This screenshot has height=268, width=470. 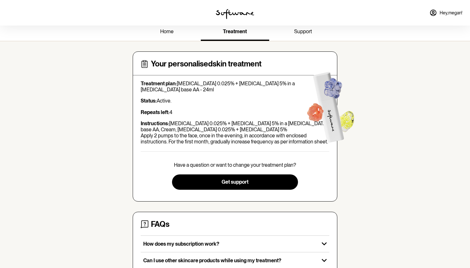 I want to click on a: treatment, so click(x=235, y=32).